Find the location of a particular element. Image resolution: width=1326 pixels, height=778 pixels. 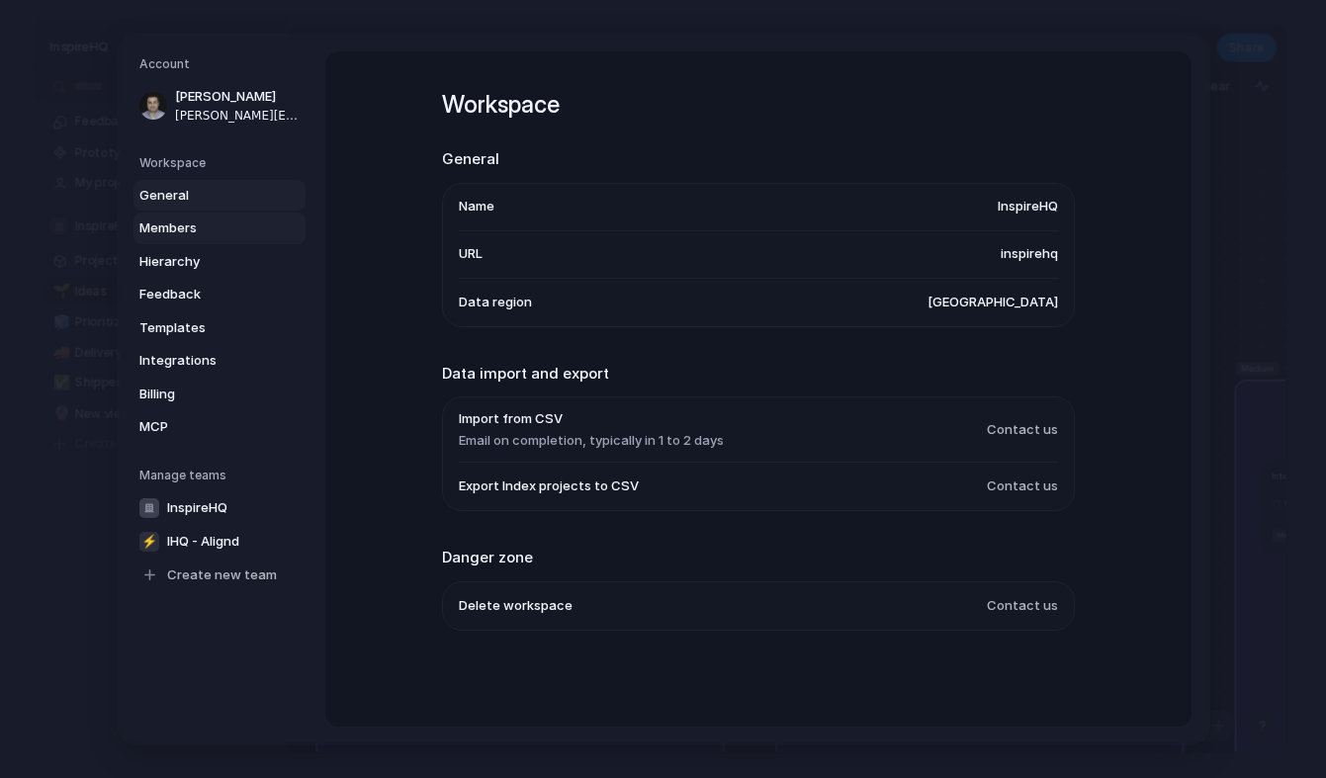

a: ⚡IHQ - Alignd is located at coordinates (220, 542).